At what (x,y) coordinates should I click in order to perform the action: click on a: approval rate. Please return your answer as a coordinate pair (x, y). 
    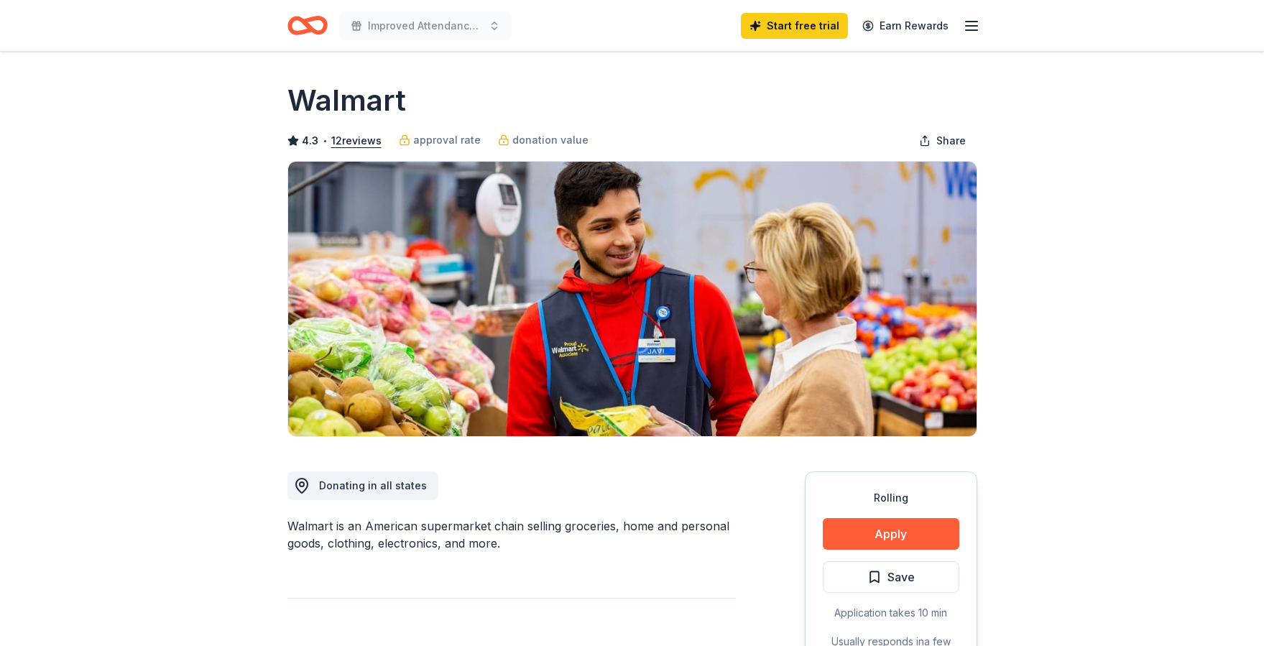
    Looking at the image, I should click on (440, 140).